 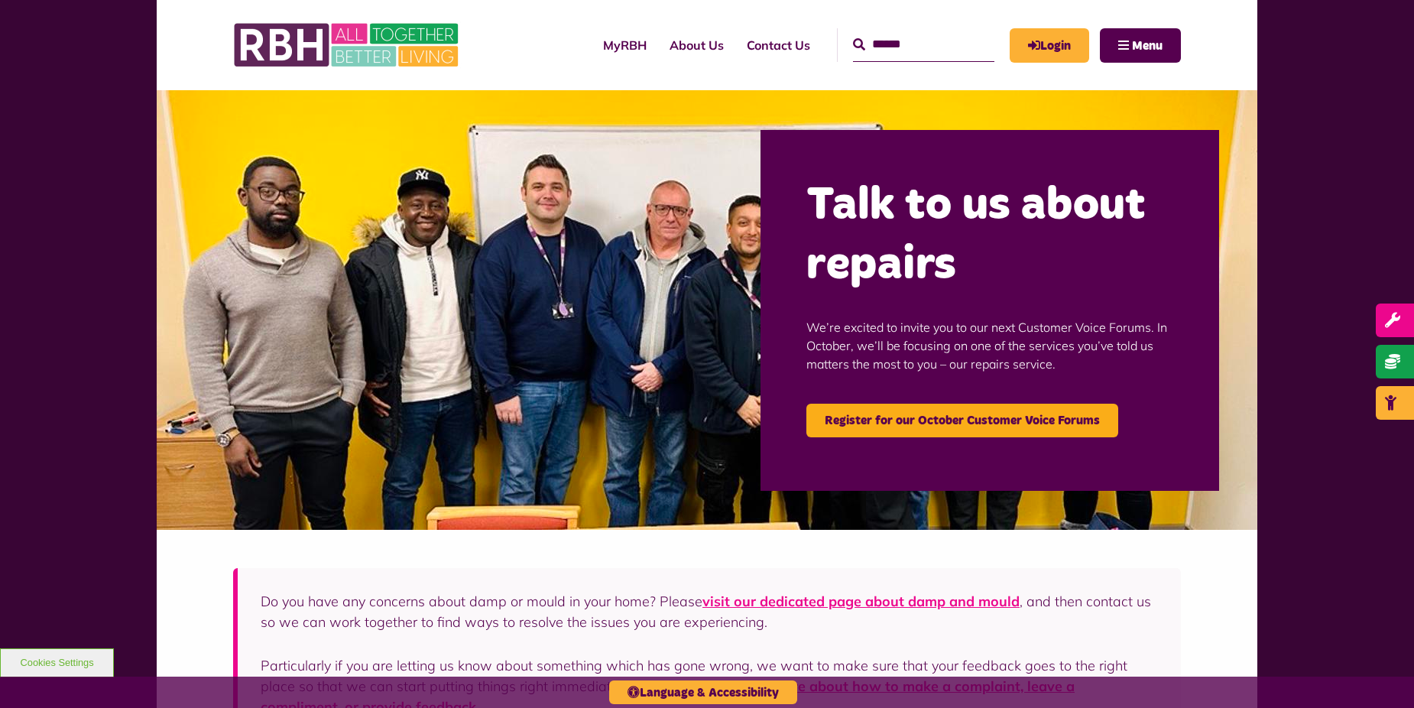 I want to click on button: Navigation, so click(x=1140, y=45).